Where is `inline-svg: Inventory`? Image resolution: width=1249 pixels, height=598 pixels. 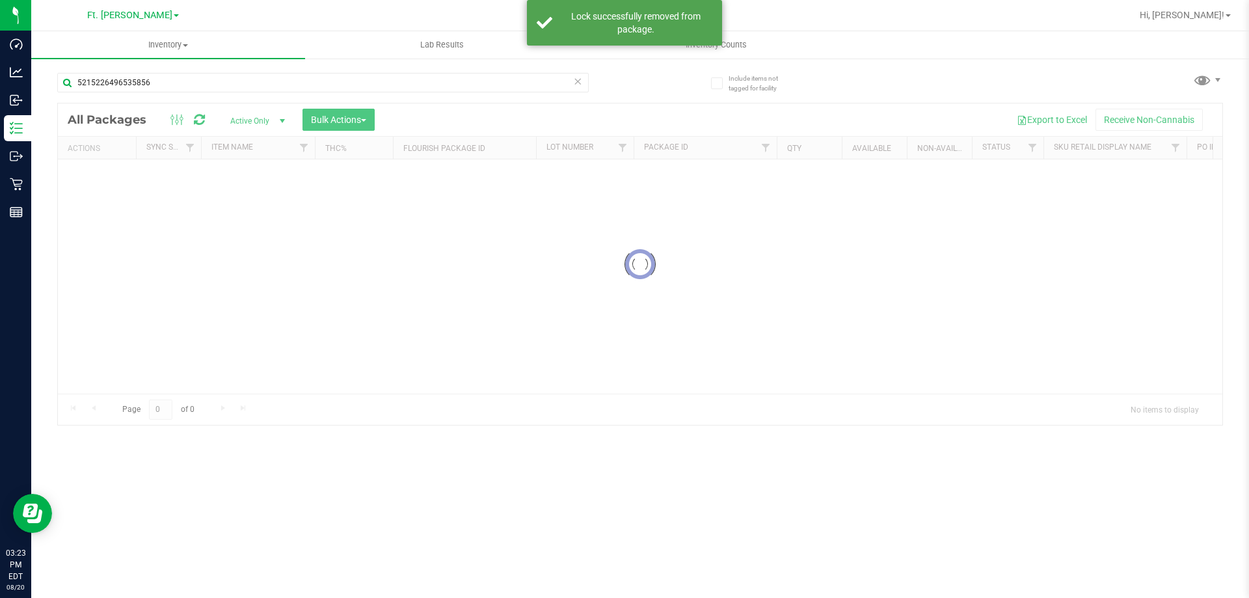
inline-svg: Inventory is located at coordinates (16, 128).